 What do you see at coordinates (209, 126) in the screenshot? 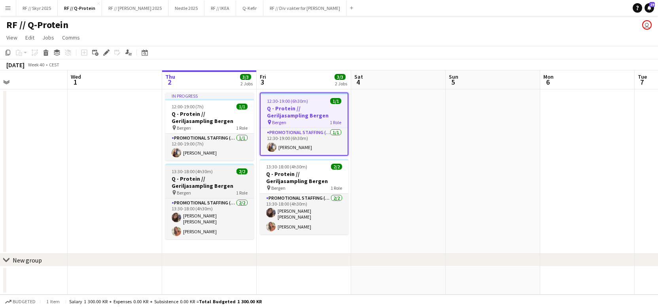
I see `div: In progress12:00-19:00 (7h)1/1Q - Protein // Geriljasampling Bergen Bergen1 RolePromotional Staff...` at bounding box center [209, 126].